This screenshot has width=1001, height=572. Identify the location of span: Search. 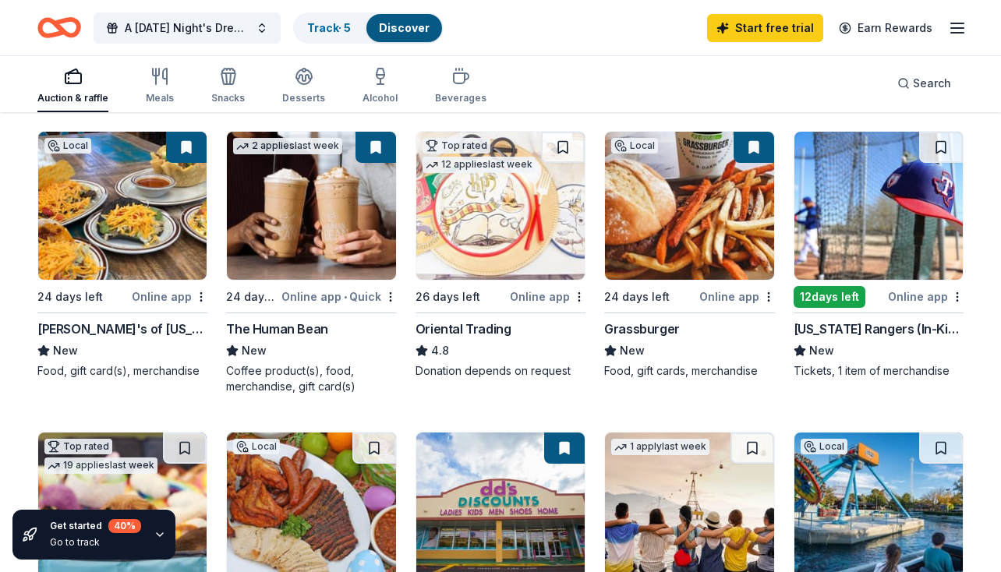
(931, 83).